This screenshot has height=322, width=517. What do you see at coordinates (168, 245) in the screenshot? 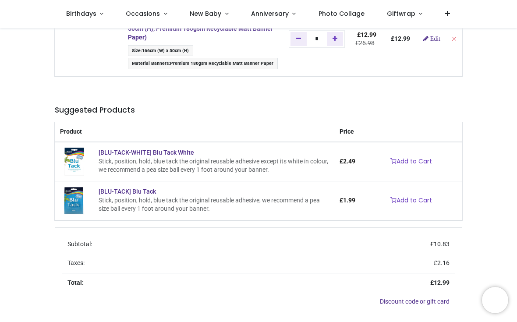
I see `td: Subtotal:` at bounding box center [168, 245].